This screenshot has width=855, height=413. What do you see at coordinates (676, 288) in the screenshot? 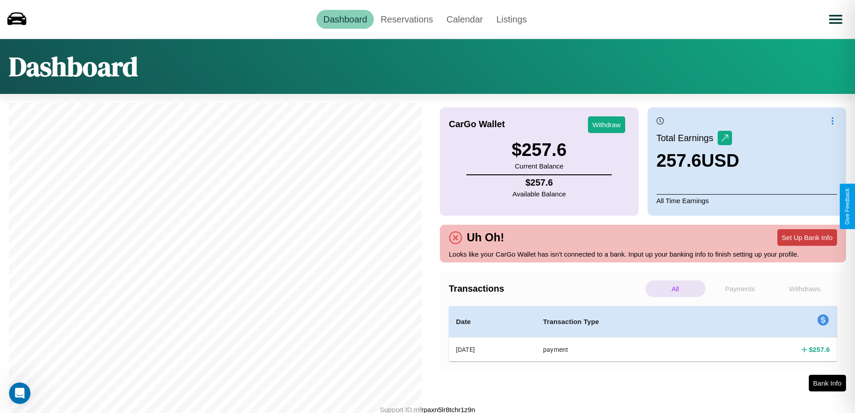
I see `p: All` at bounding box center [676, 288].